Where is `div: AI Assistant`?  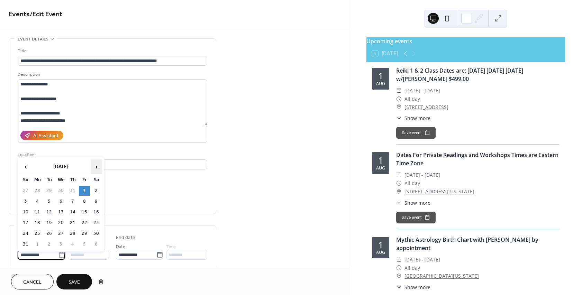
div: AI Assistant is located at coordinates (46, 136).